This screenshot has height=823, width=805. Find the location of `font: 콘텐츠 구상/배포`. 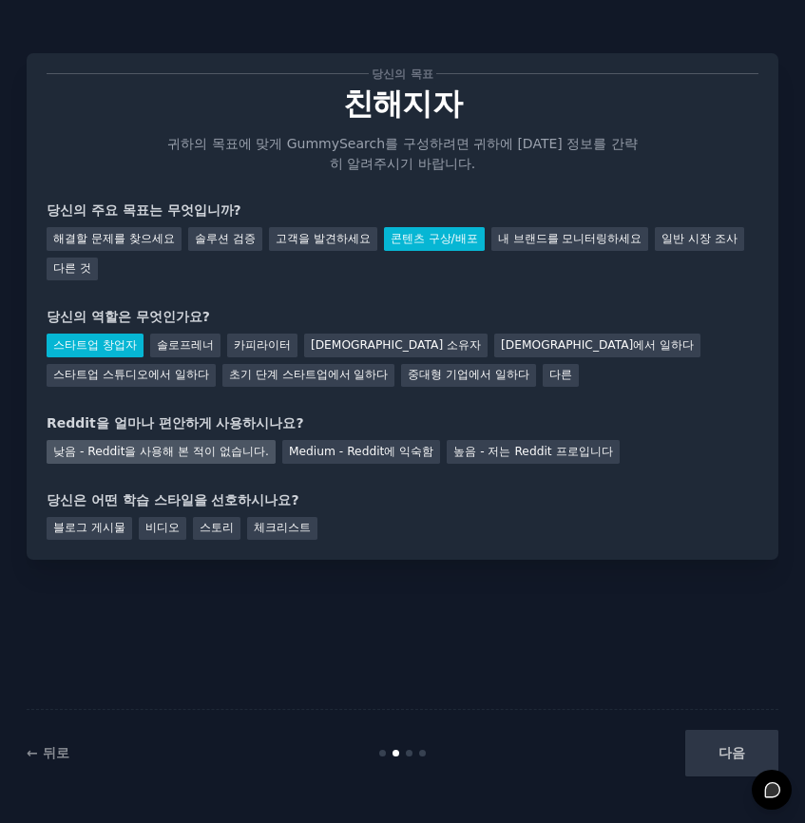

font: 콘텐츠 구상/배포 is located at coordinates (434, 239).